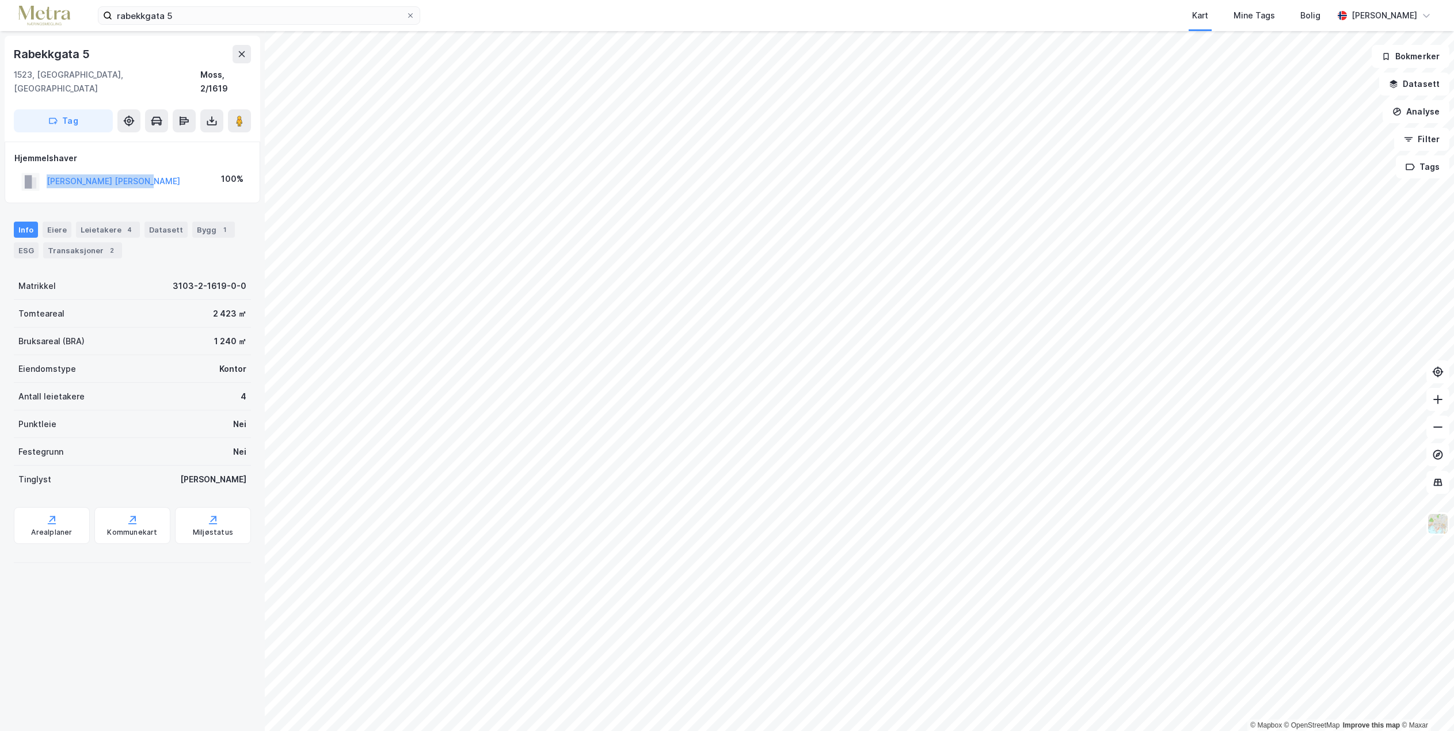 The height and width of the screenshot is (731, 1454). I want to click on div: 1 240 ㎡, so click(230, 341).